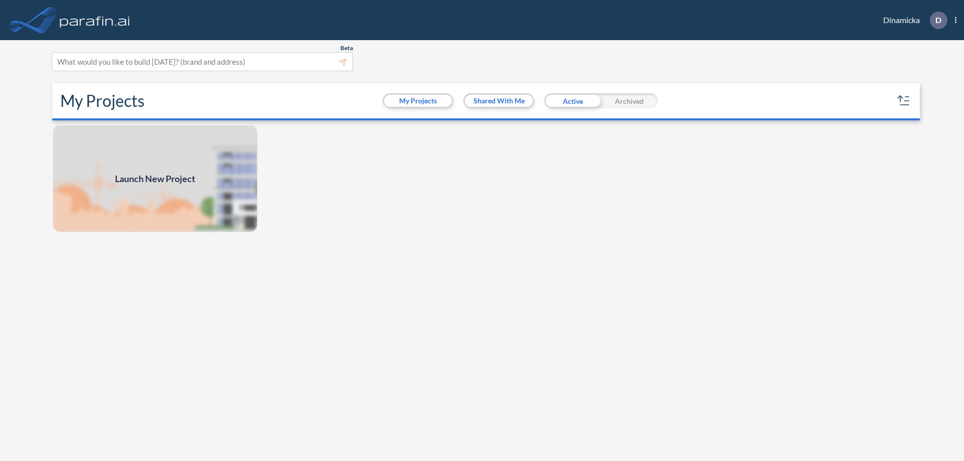  I want to click on h2: My Projects, so click(102, 101).